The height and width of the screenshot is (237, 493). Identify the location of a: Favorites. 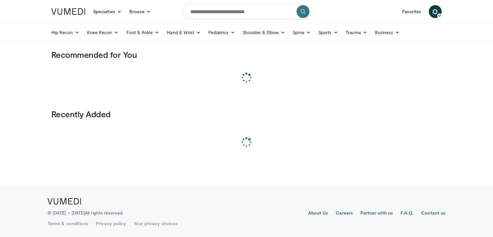
(412, 12).